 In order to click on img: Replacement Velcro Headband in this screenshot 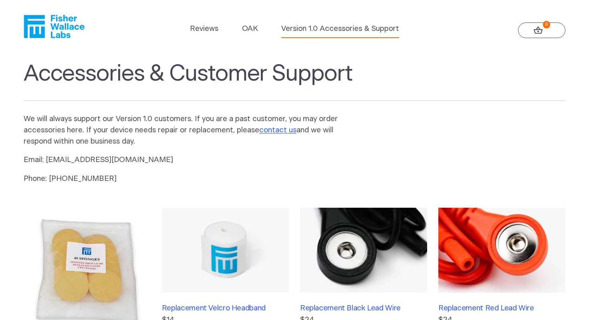, I will do `click(225, 250)`.